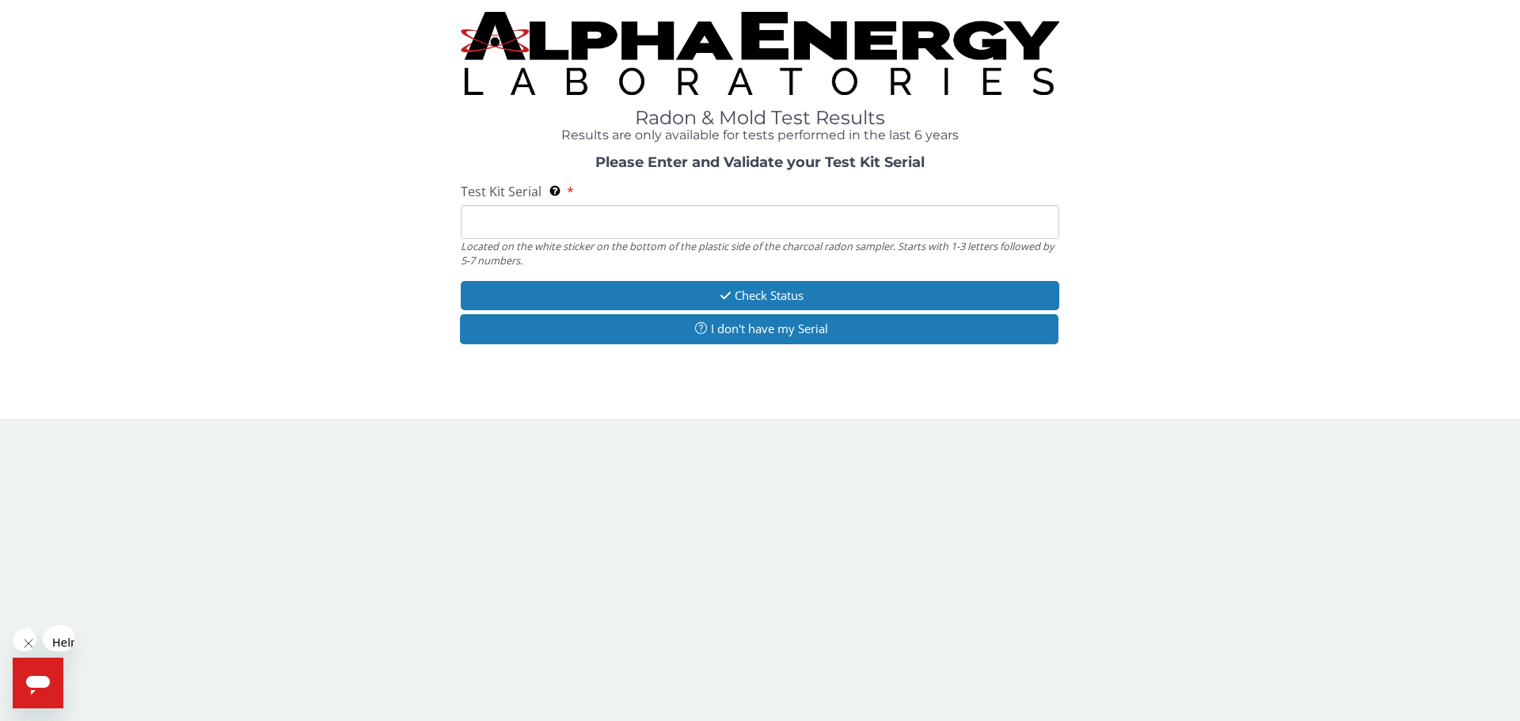 The height and width of the screenshot is (721, 1520). I want to click on h1: Radon & Mold Test Results, so click(760, 118).